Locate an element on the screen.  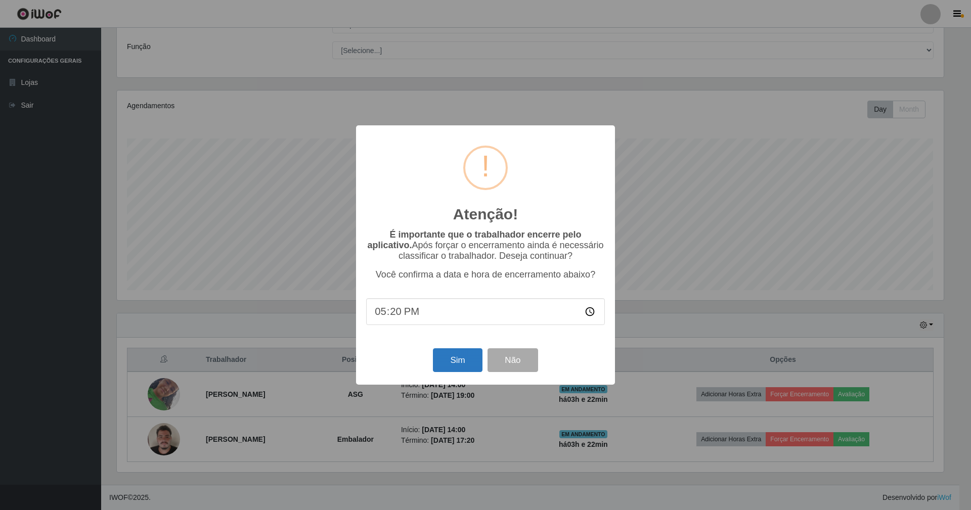
button: Sim is located at coordinates (457, 360).